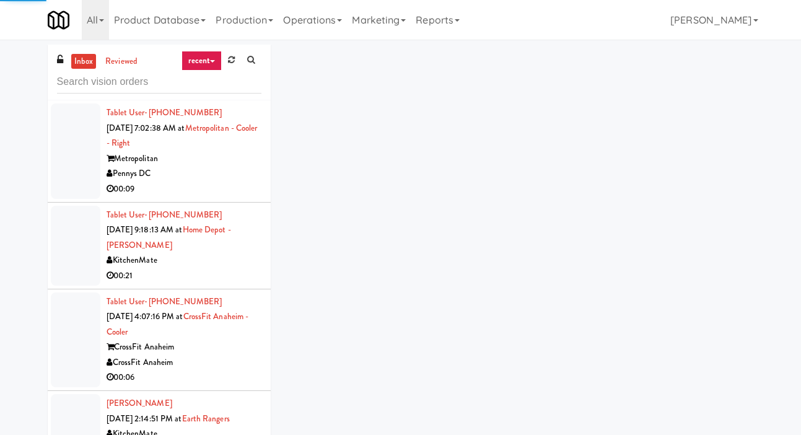  I want to click on a: reviewed, so click(121, 61).